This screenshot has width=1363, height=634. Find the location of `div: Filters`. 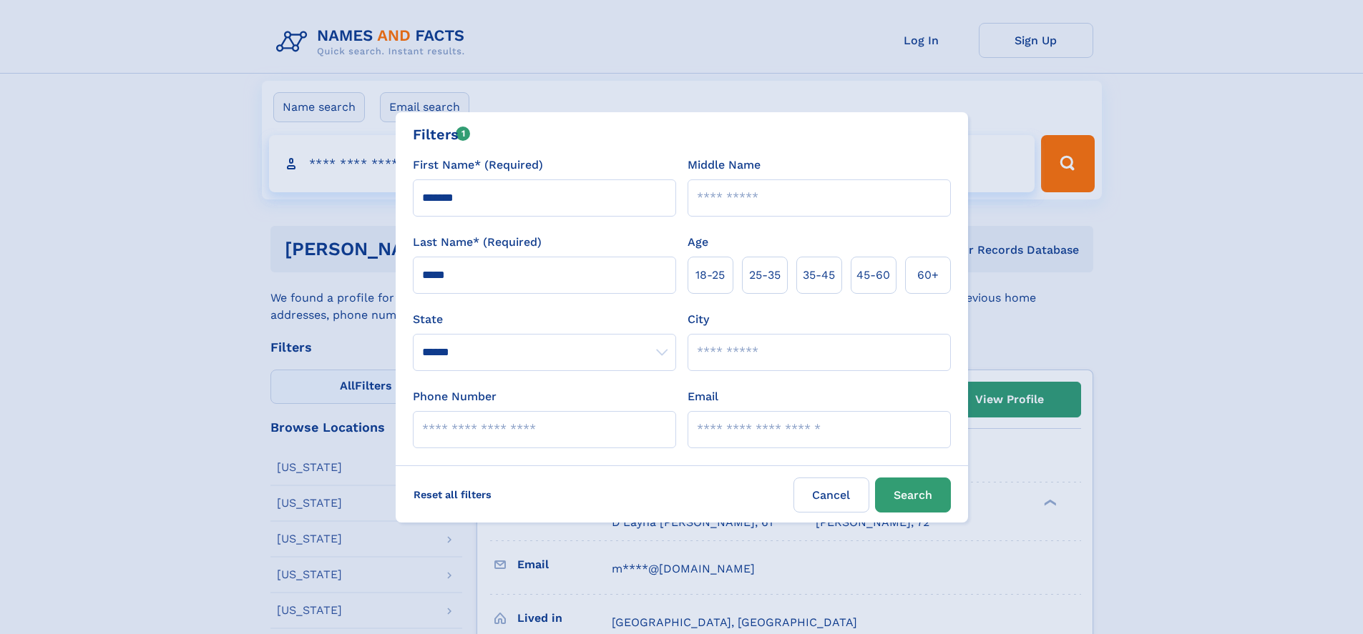

div: Filters is located at coordinates (441, 134).